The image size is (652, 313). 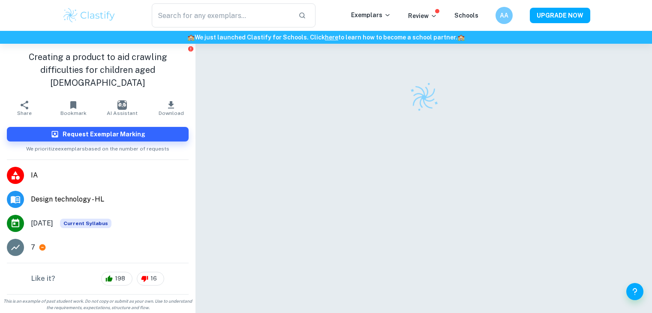 I want to click on span: IA, so click(x=110, y=175).